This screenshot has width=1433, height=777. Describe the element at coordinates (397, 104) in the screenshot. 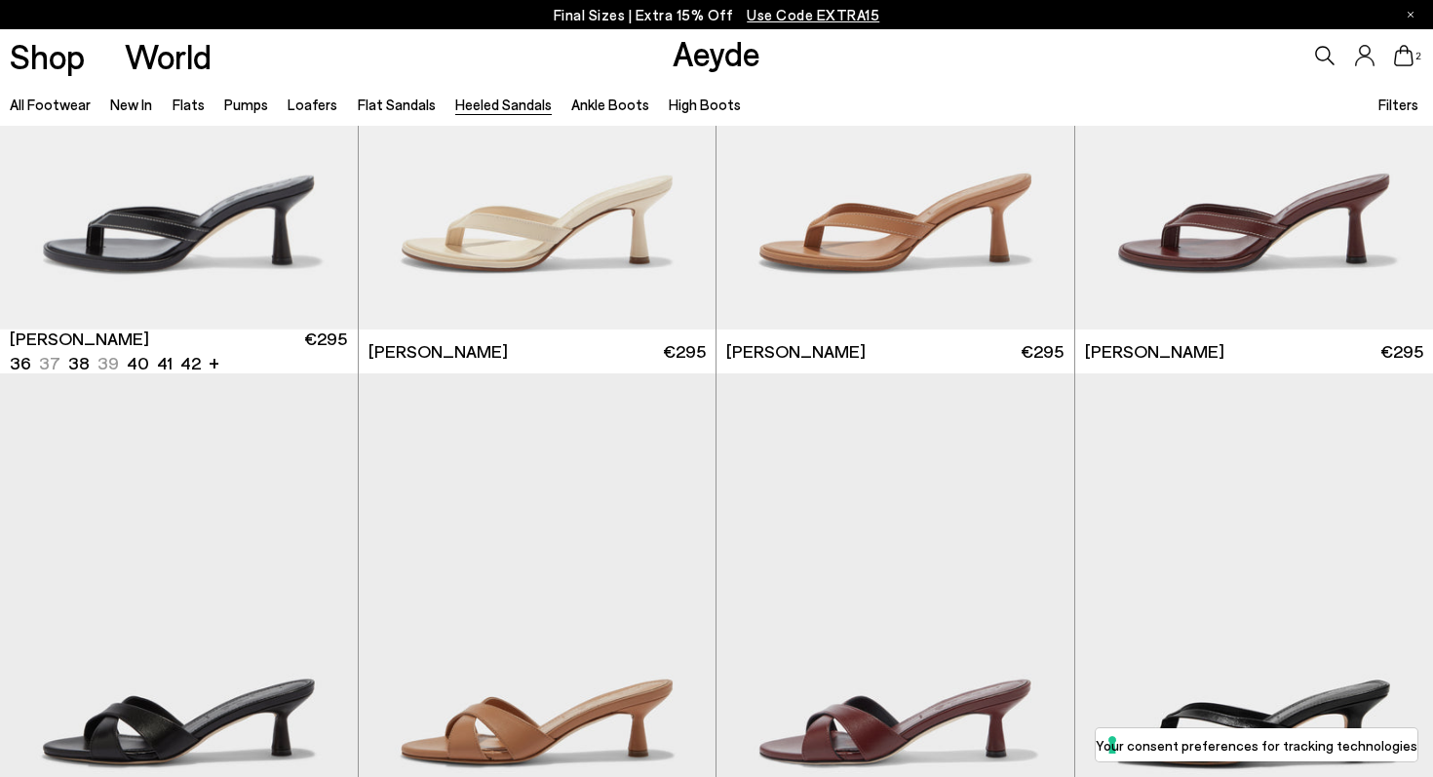

I see `a: Flat Sandals` at that location.